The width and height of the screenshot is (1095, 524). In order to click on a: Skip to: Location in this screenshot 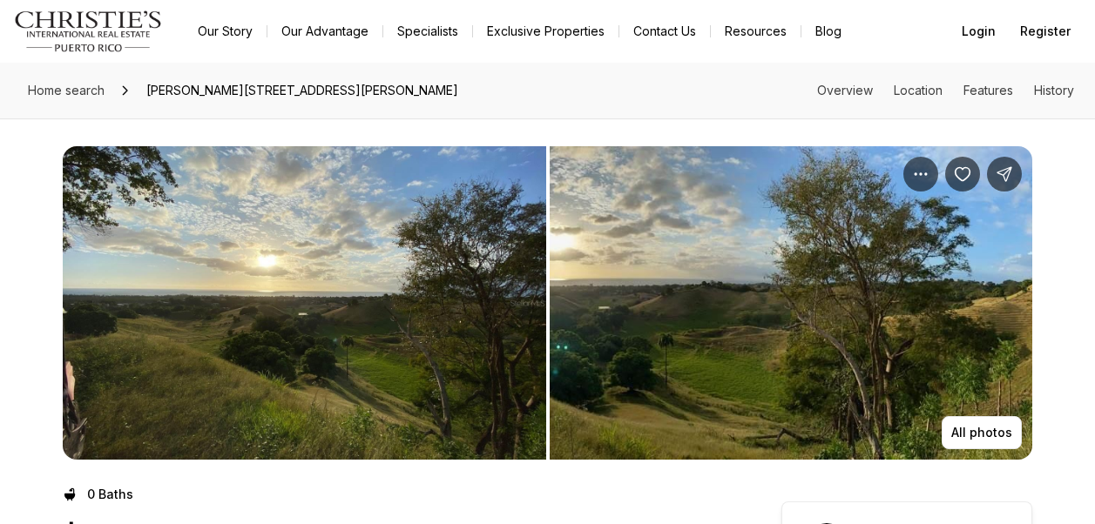, I will do `click(918, 90)`.